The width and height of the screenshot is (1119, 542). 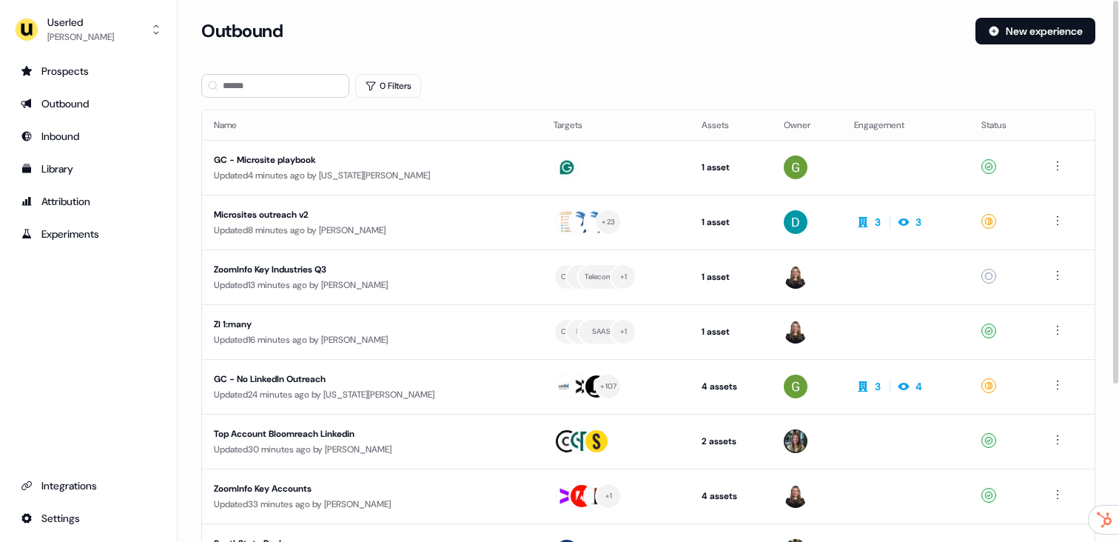 I want to click on a: Go to attribution, so click(x=88, y=201).